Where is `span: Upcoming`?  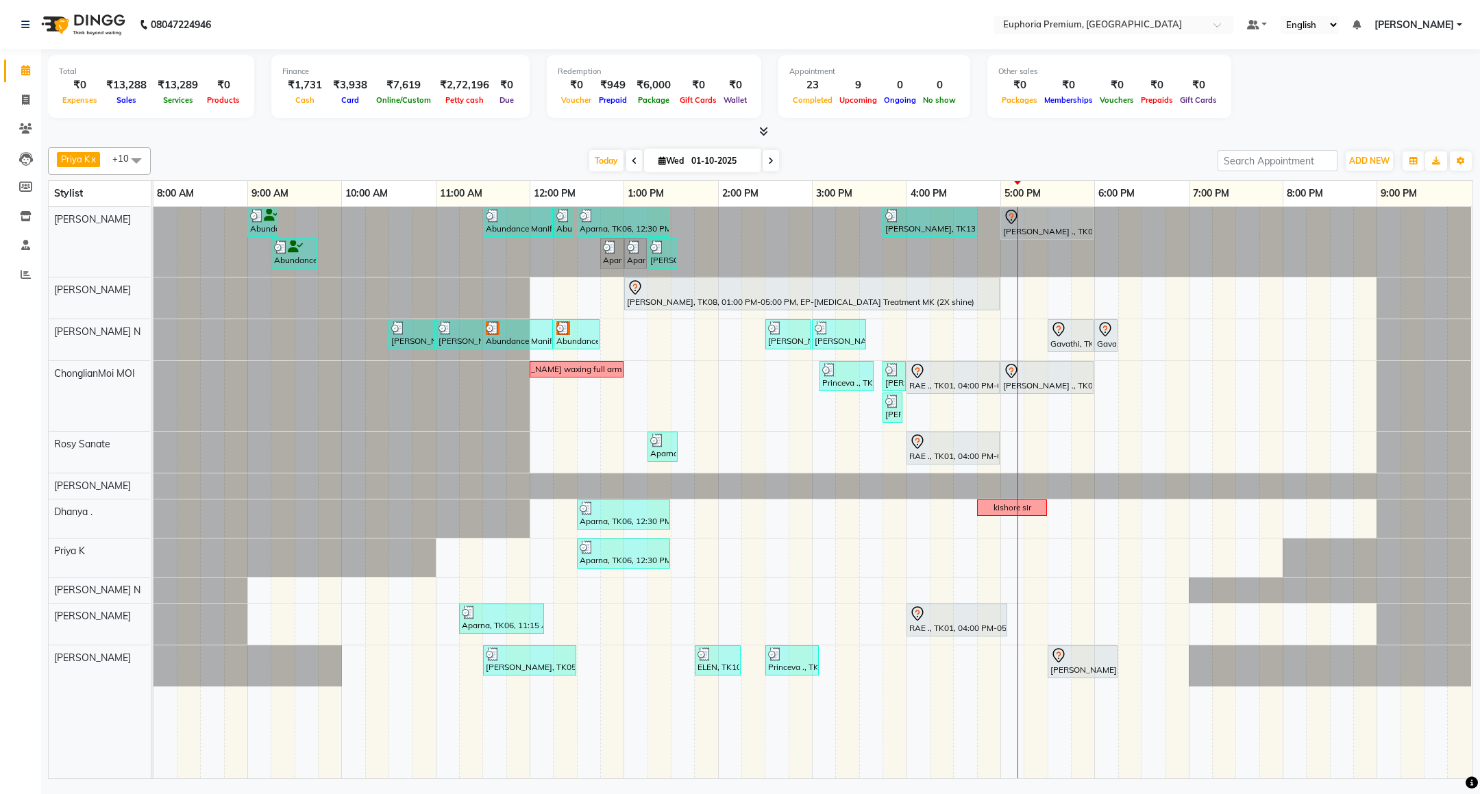 span: Upcoming is located at coordinates (858, 100).